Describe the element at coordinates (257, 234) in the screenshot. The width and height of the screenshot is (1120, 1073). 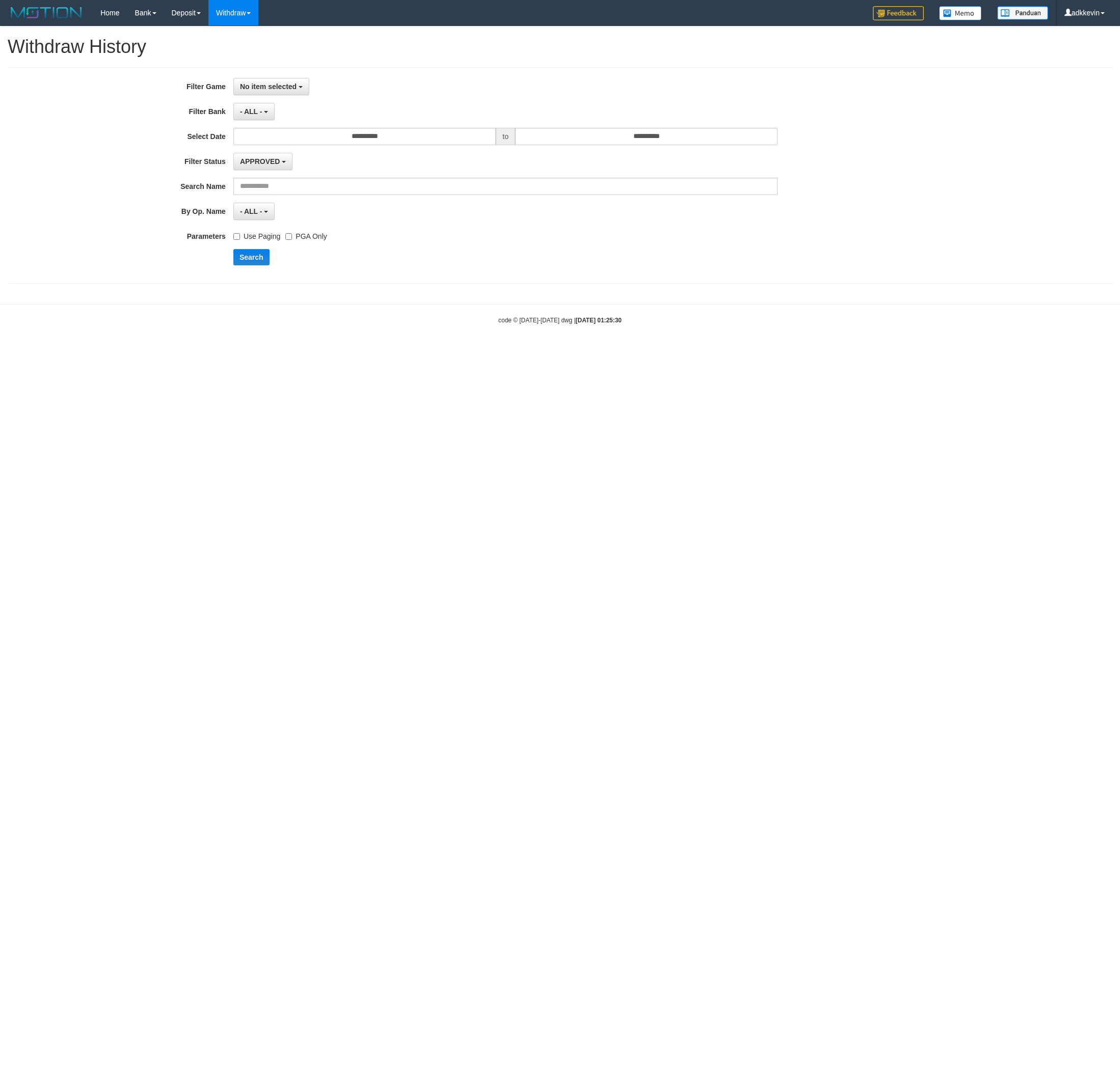
I see `label: Use Paging` at that location.